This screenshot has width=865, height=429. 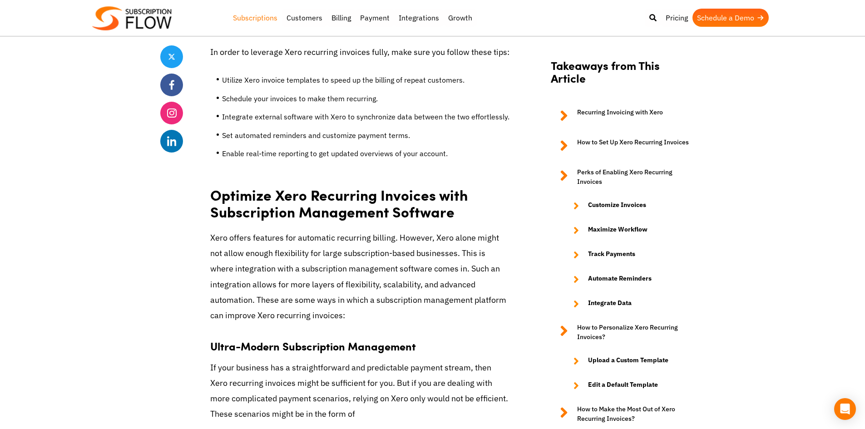 What do you see at coordinates (617, 206) in the screenshot?
I see `strong: Customize Invoices` at bounding box center [617, 206].